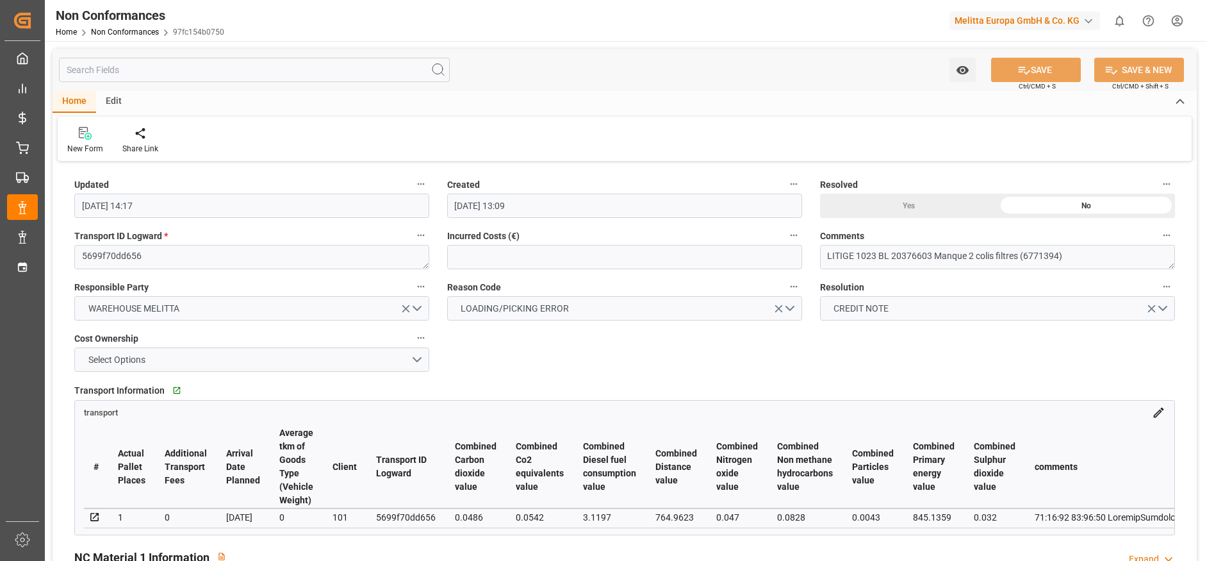 Image resolution: width=1207 pixels, height=561 pixels. What do you see at coordinates (609, 517) in the screenshot?
I see `div: 3.1197` at bounding box center [609, 517].